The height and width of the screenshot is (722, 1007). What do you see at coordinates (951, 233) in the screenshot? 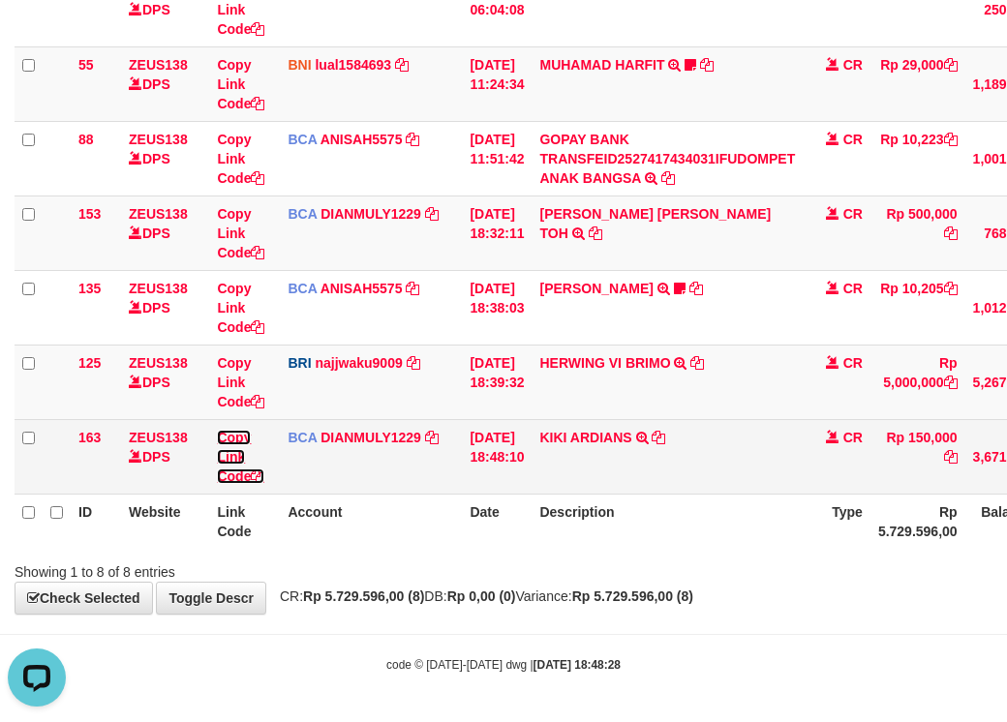
I see `a: Copy Rp 500,000 to clipboard` at bounding box center [951, 233].